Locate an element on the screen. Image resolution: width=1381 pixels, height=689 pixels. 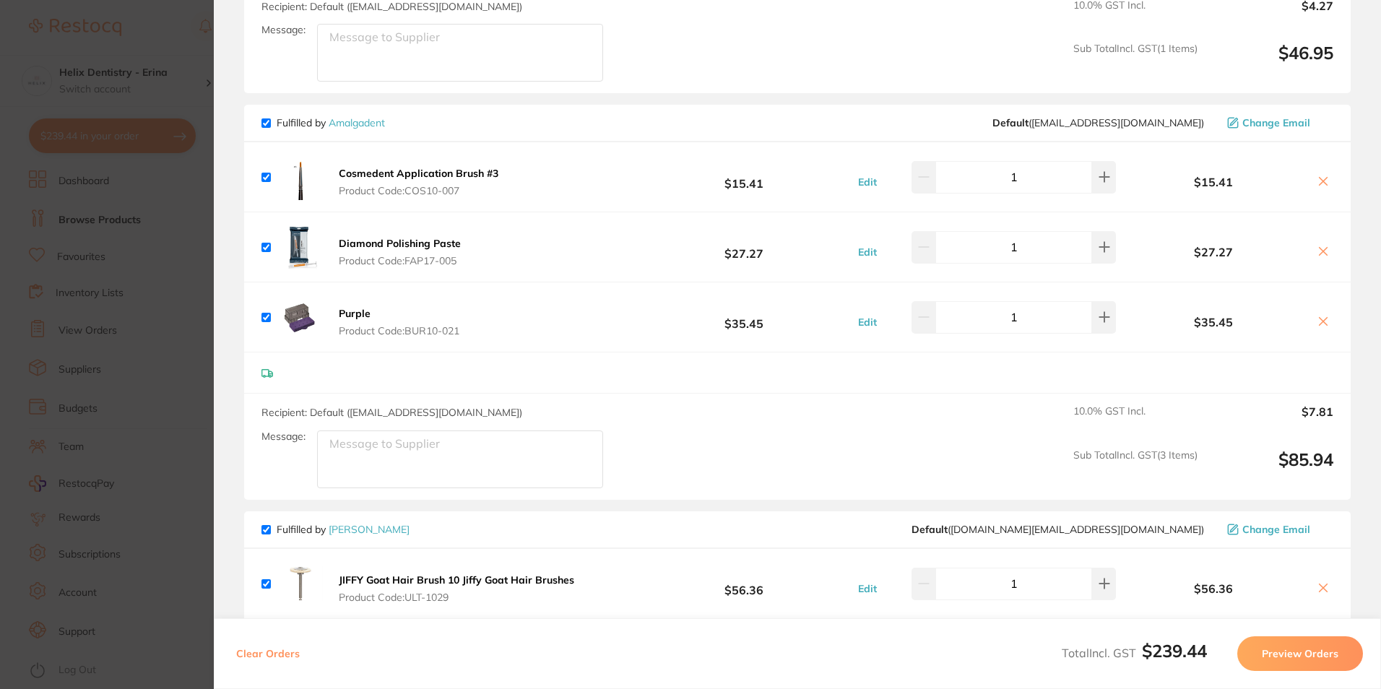
button: JIFFY Goat Hair Brush 10 Jiffy Goat Hair Brushes Product Code:ULT-1029 is located at coordinates (456, 589).